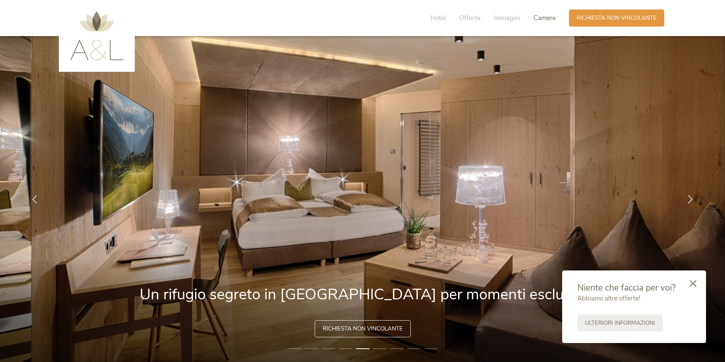 Image resolution: width=725 pixels, height=362 pixels. Describe the element at coordinates (620, 323) in the screenshot. I see `span: Ulteriori informazioni` at that location.